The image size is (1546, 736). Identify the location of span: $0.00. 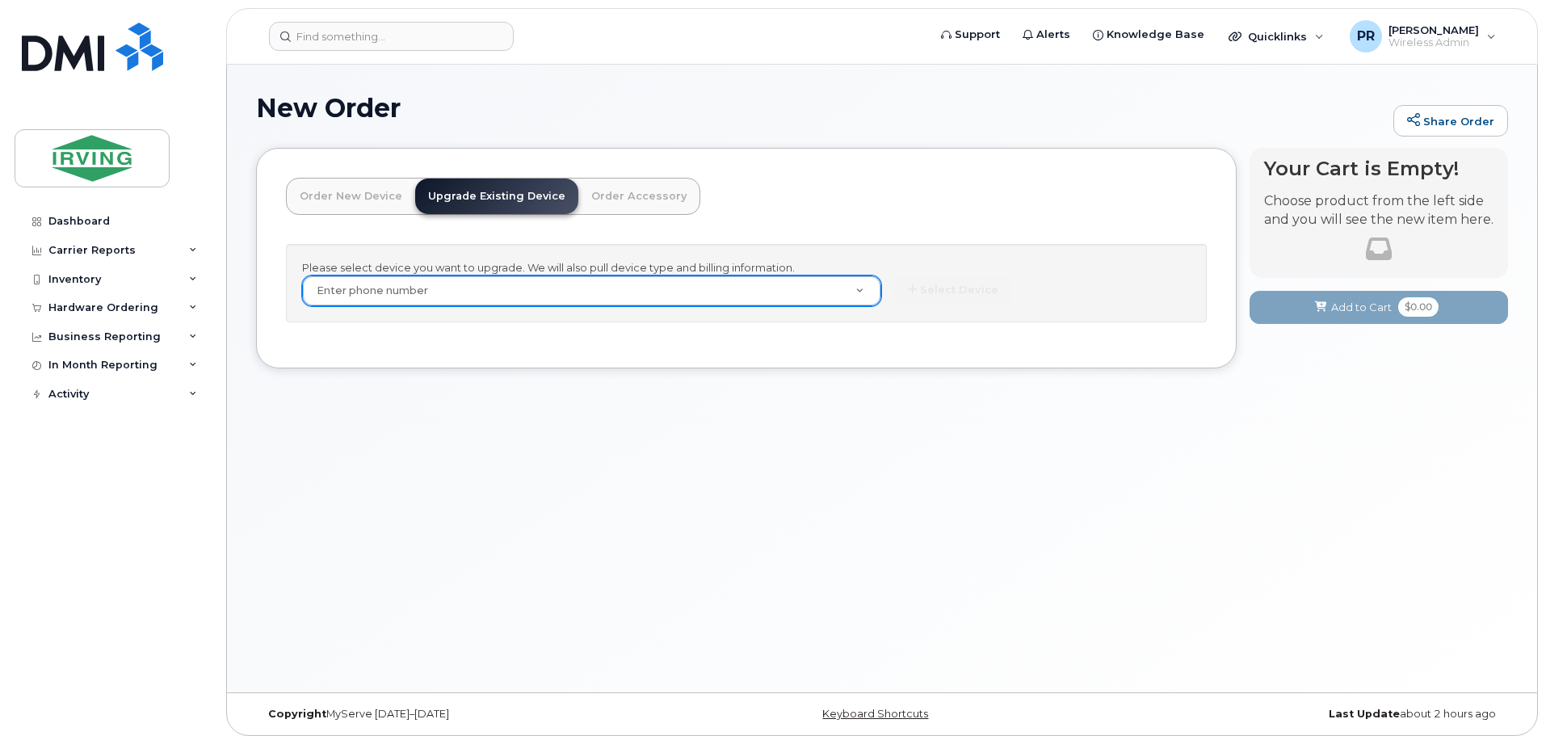
(1419, 307).